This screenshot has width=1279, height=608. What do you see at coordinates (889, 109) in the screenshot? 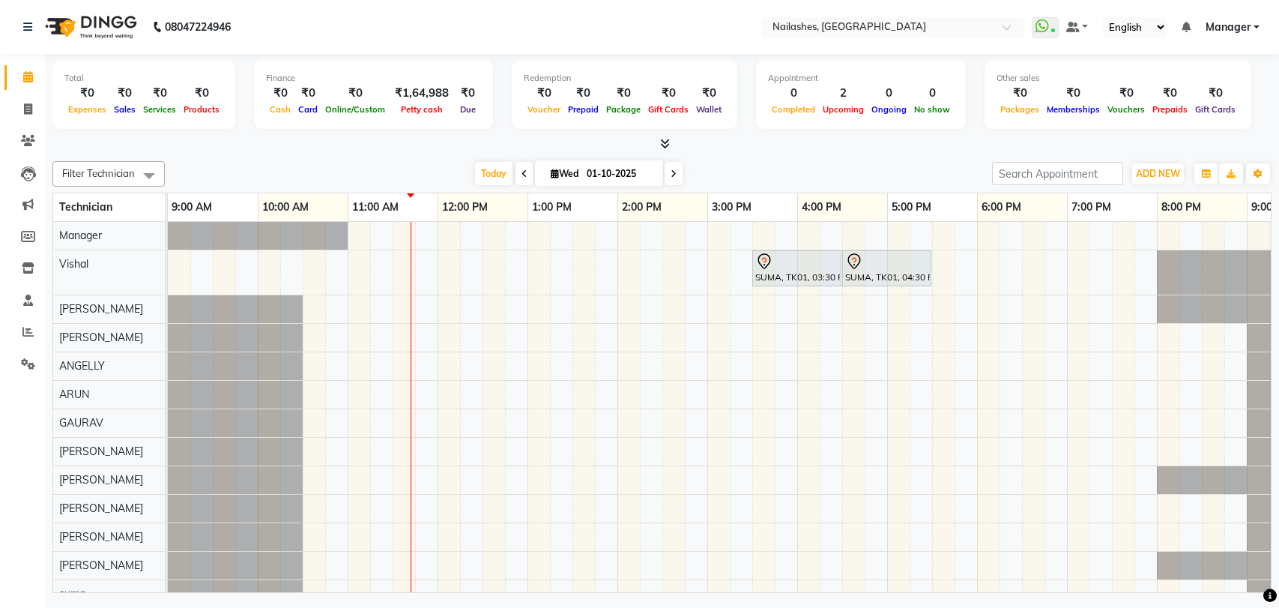
I see `span: Ongoing` at bounding box center [889, 109].